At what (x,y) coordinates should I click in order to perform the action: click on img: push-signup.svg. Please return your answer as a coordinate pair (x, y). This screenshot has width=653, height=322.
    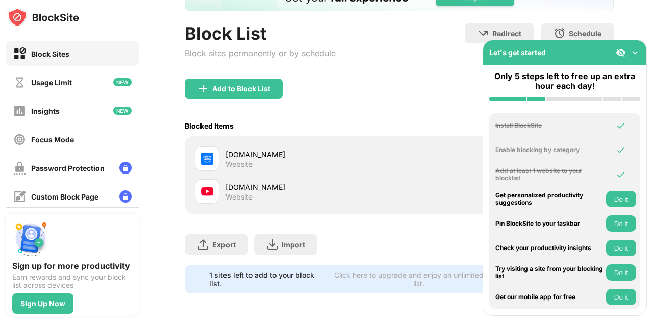
    Looking at the image, I should click on (31, 238).